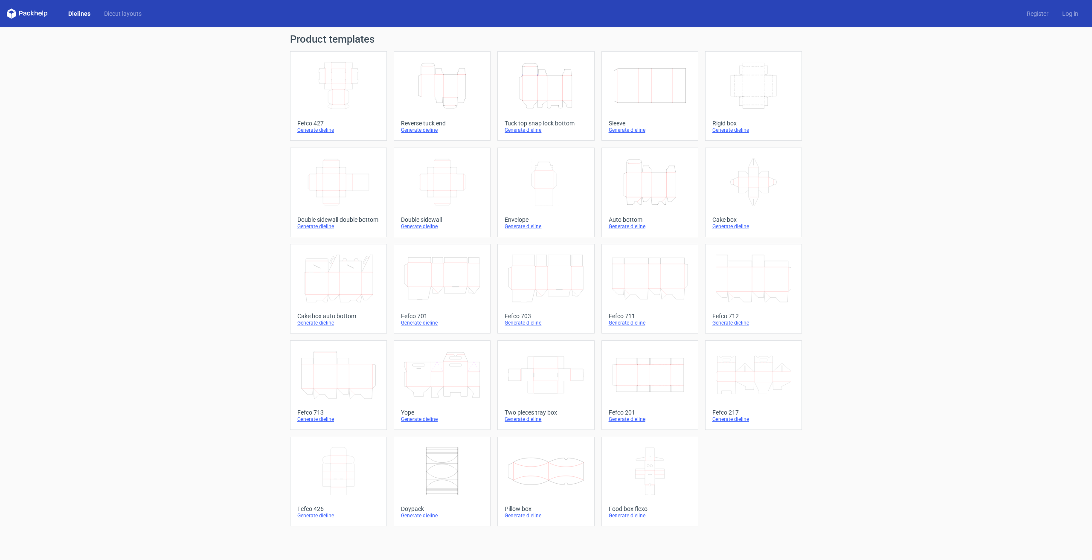 This screenshot has height=560, width=1092. I want to click on div: Fefco 426, so click(338, 509).